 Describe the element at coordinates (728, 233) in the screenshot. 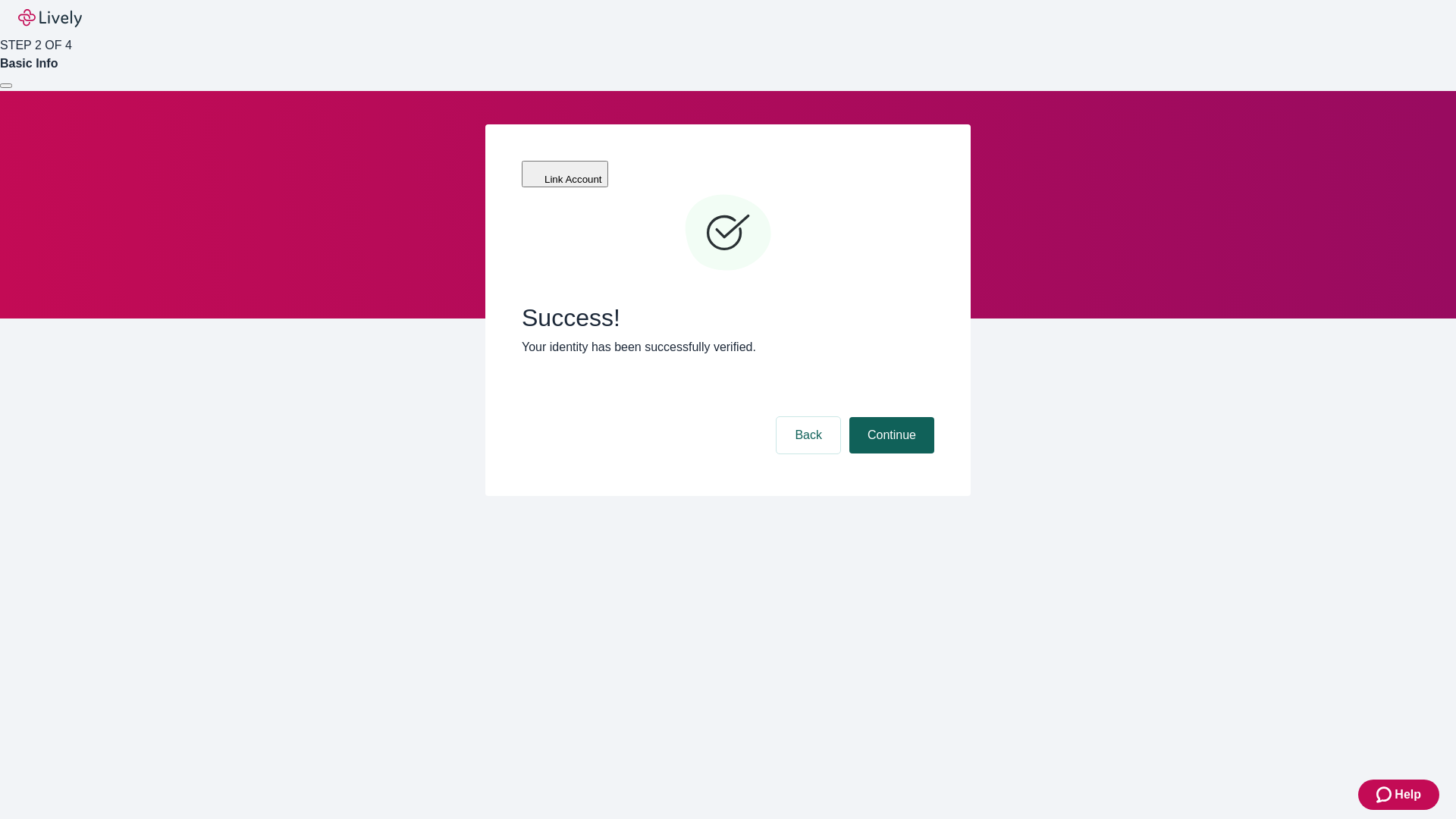

I see `svg: Checkmark icon` at that location.